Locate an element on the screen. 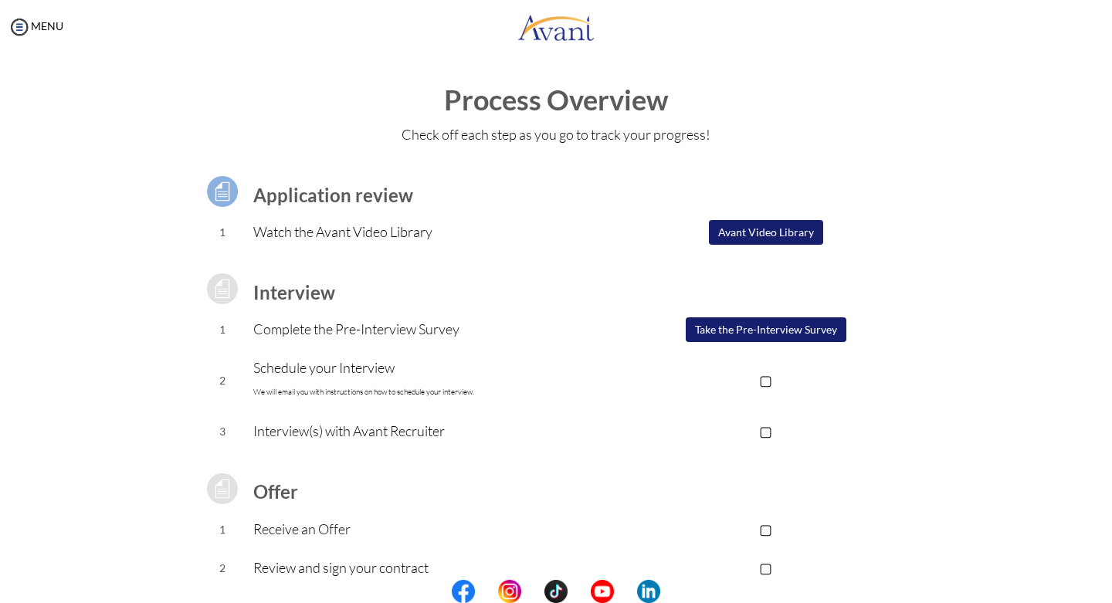 This screenshot has height=603, width=1112. img: logo.png is located at coordinates (556, 27).